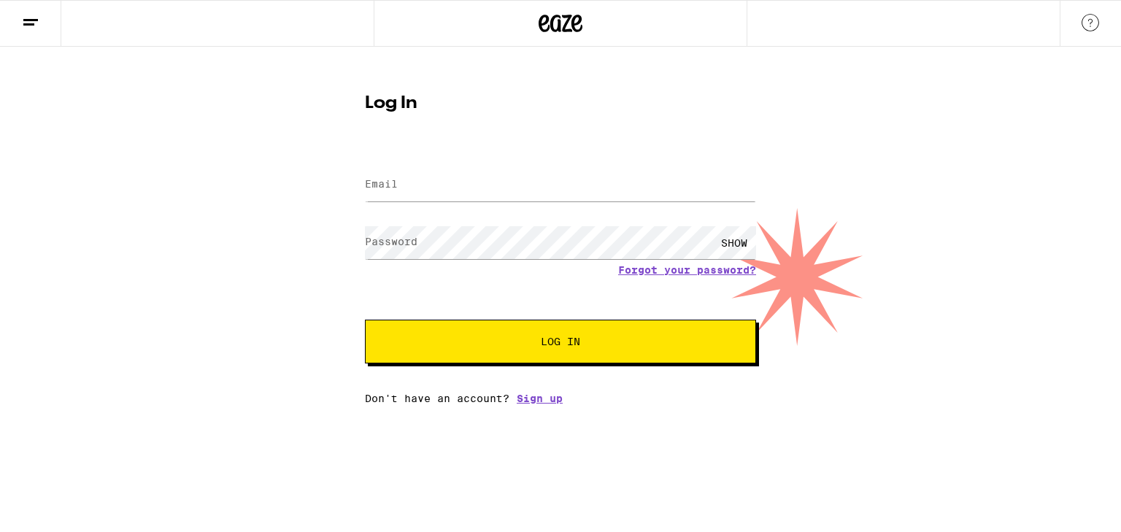 Image resolution: width=1121 pixels, height=532 pixels. I want to click on span: Log In, so click(561, 342).